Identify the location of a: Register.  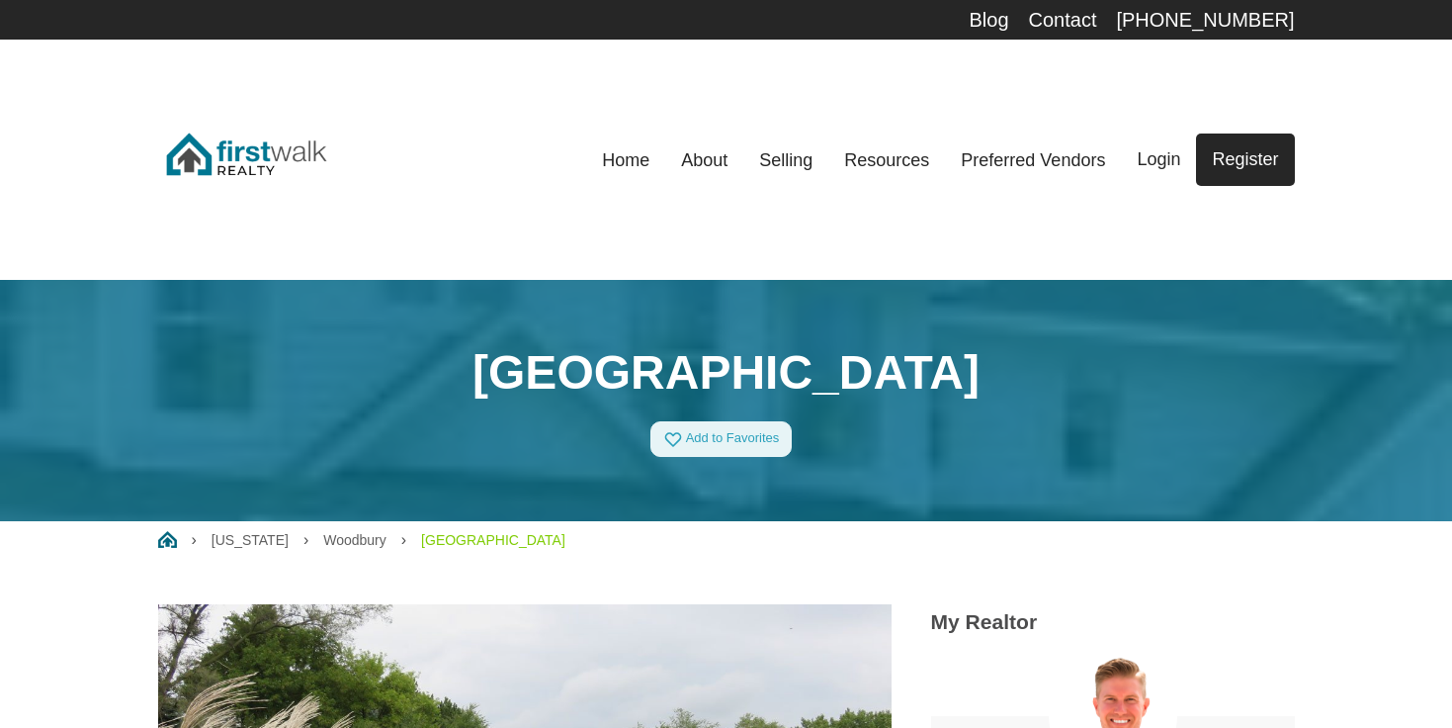
(1245, 159).